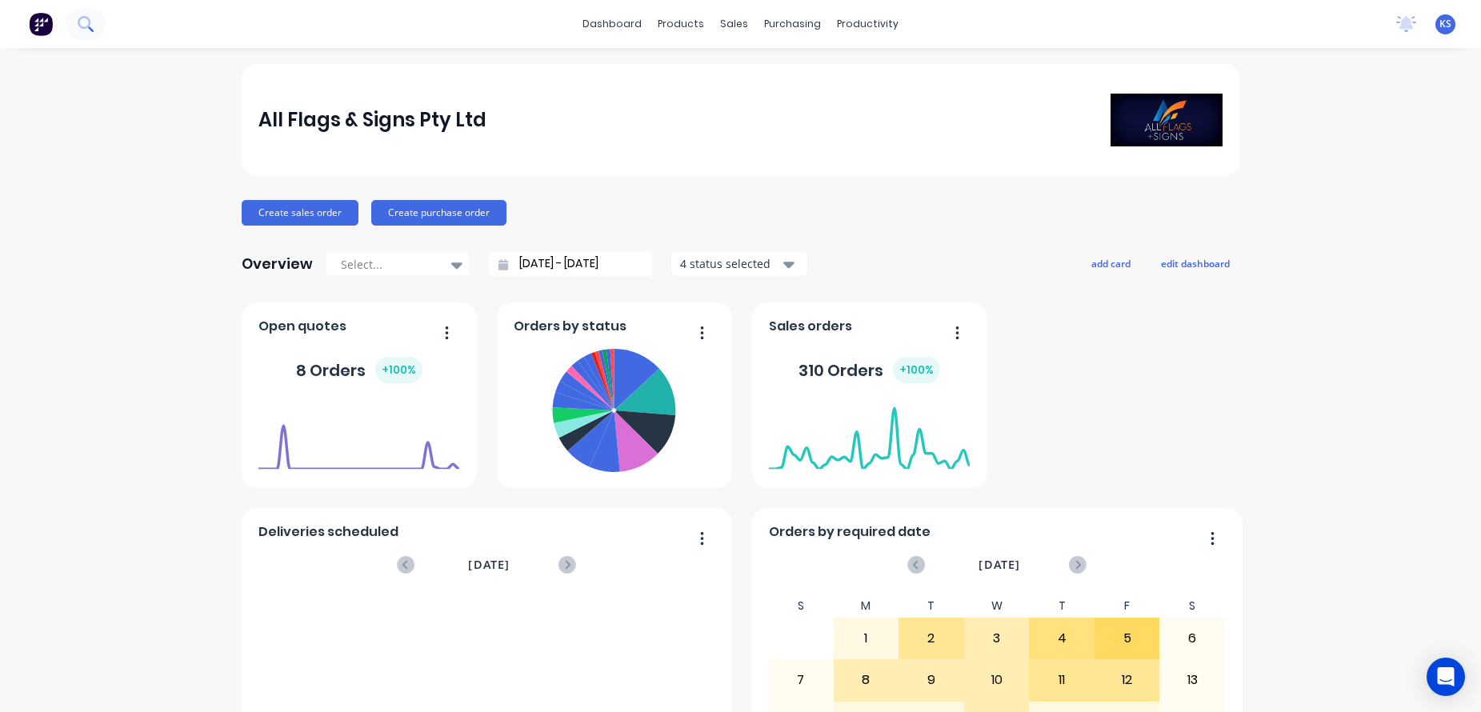  What do you see at coordinates (41, 24) in the screenshot?
I see `img: Factory` at bounding box center [41, 24].